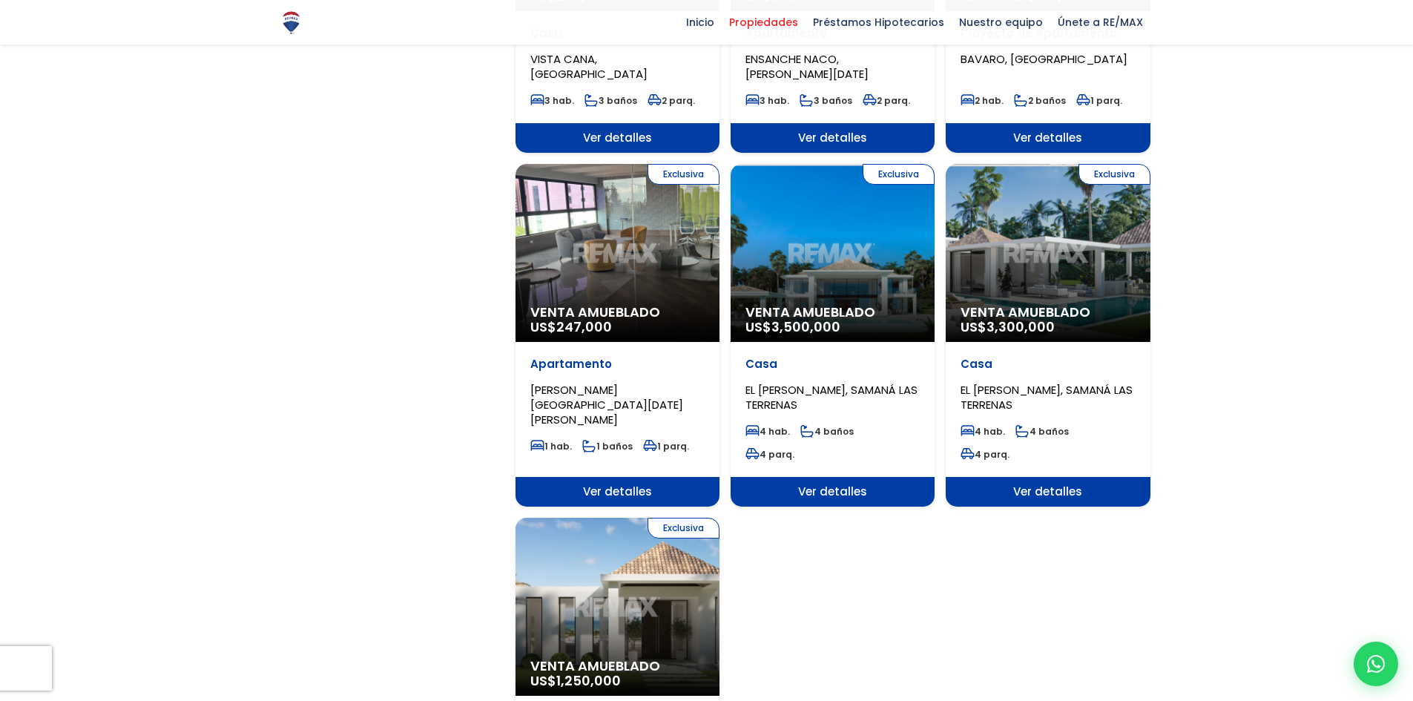 The image size is (1413, 701). I want to click on span: 2 baños, so click(1040, 100).